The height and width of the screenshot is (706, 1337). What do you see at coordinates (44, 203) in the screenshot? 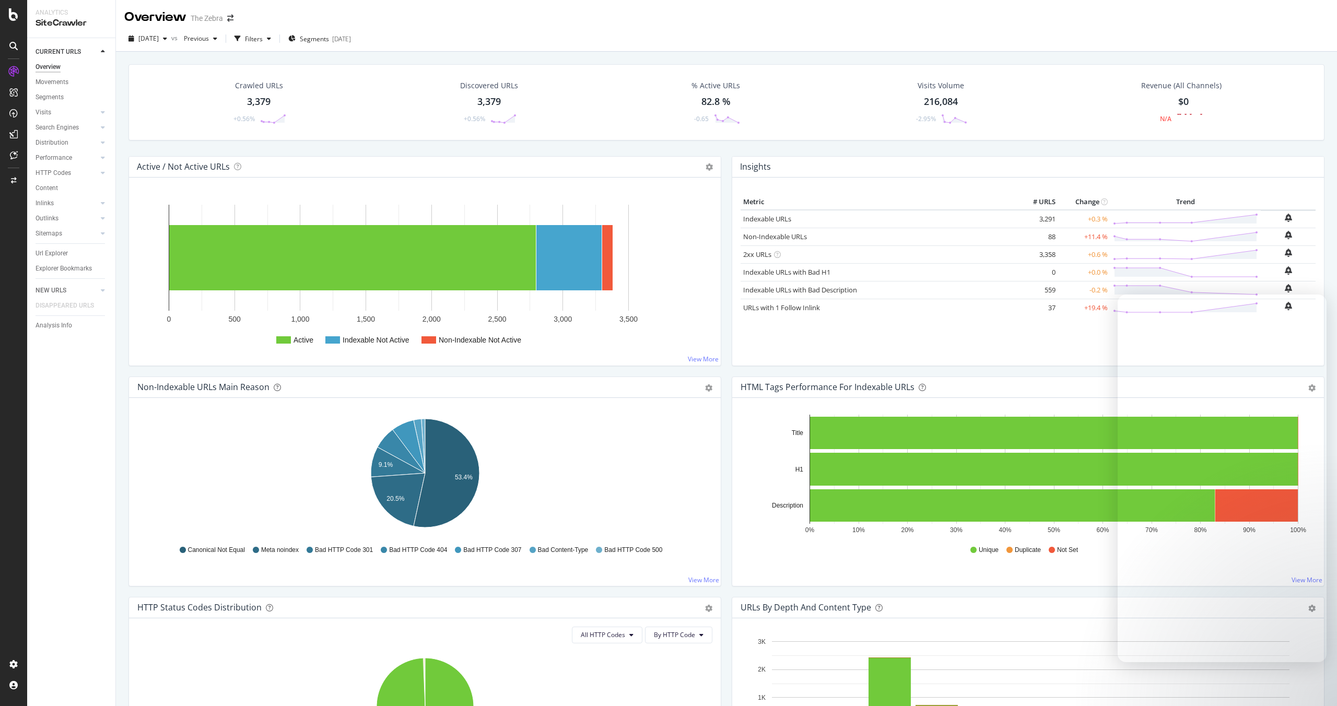
I see `div: Inlinks` at bounding box center [44, 203].